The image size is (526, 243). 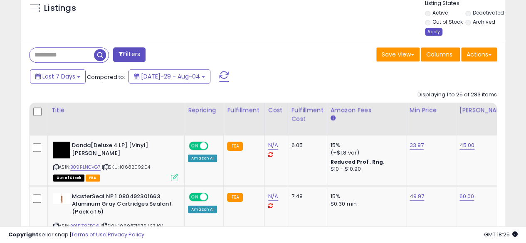 What do you see at coordinates (89, 234) in the screenshot?
I see `a: Terms of Use` at bounding box center [89, 234].